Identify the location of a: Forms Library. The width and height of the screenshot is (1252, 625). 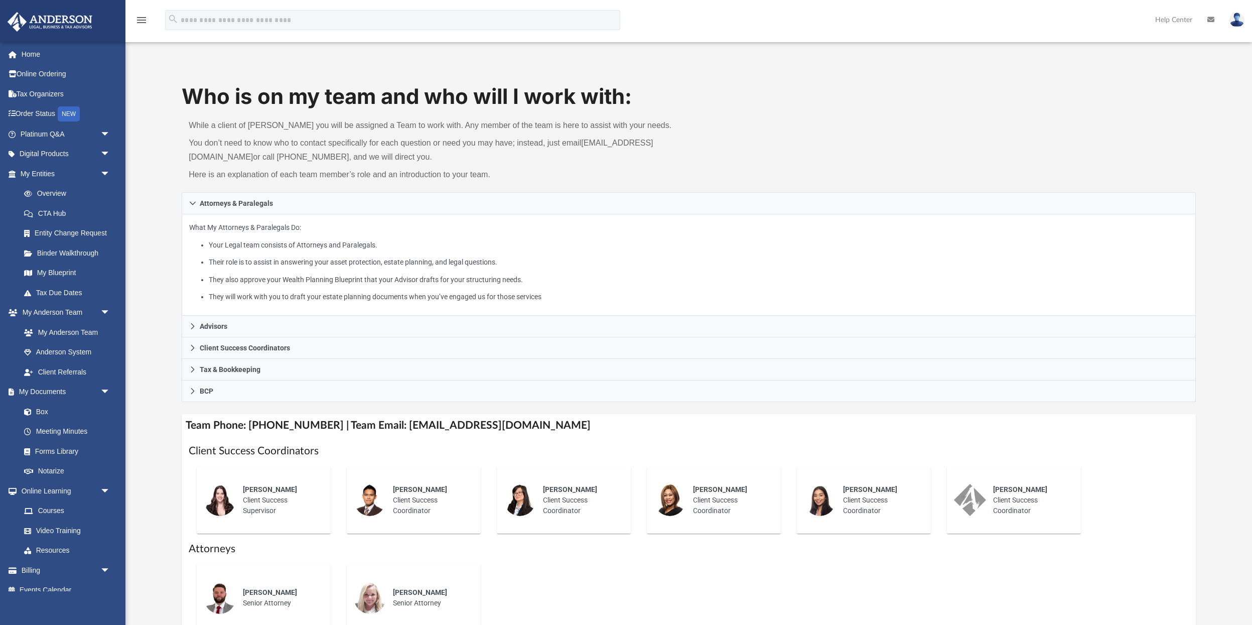
(65, 451).